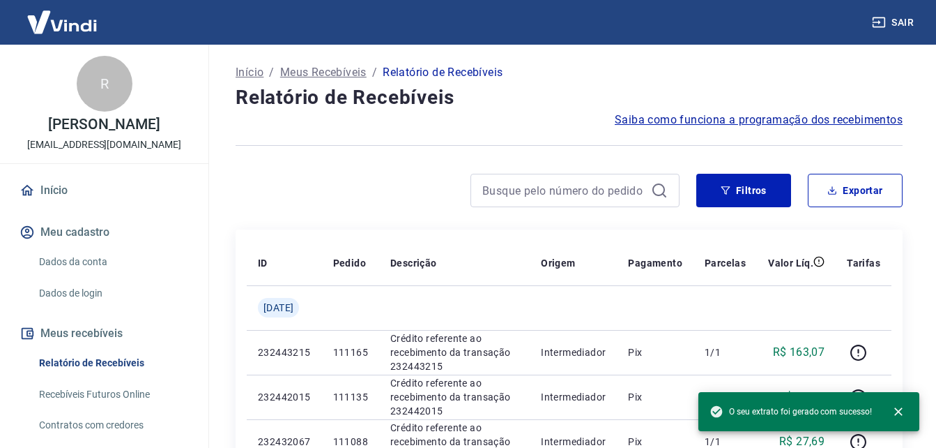 This screenshot has width=936, height=448. Describe the element at coordinates (351, 352) in the screenshot. I see `p: 111165` at that location.